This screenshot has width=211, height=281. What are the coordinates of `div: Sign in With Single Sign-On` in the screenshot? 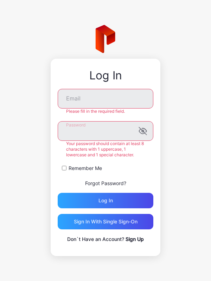 It's located at (106, 222).